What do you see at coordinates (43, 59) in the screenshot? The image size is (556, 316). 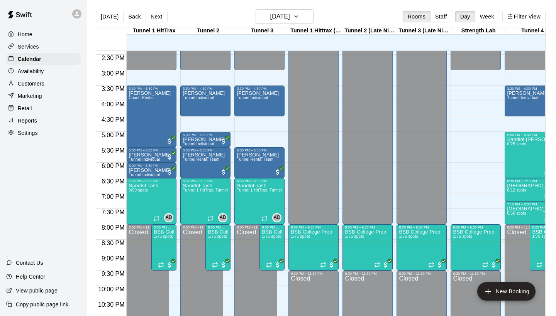 I see `div: Calendar` at bounding box center [43, 59].